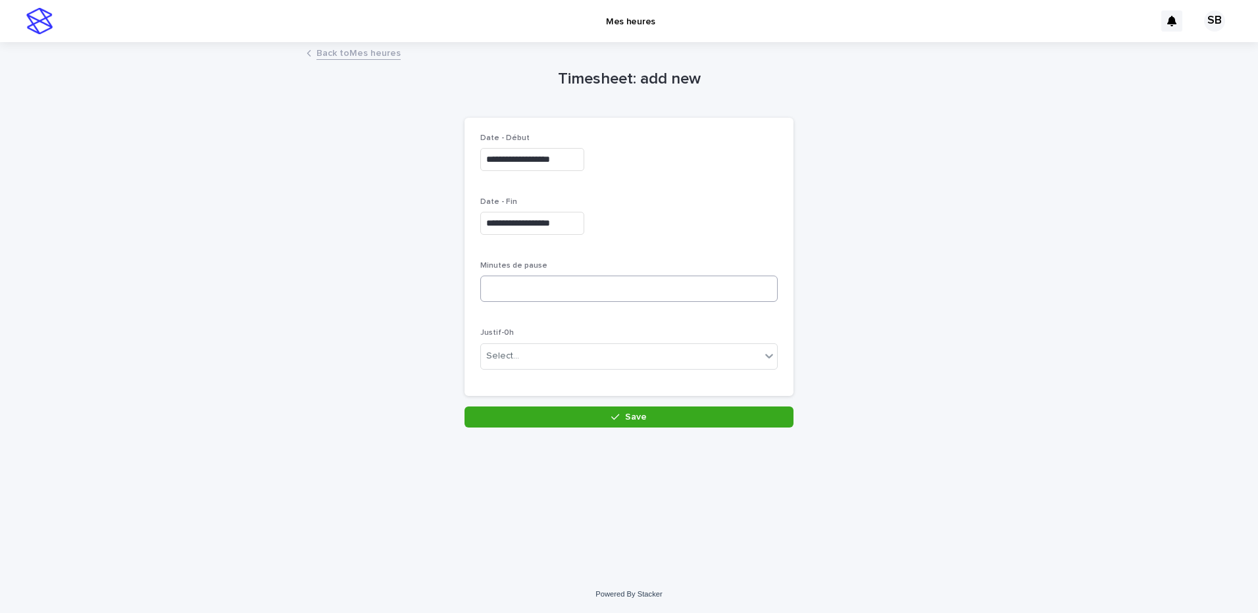 The height and width of the screenshot is (613, 1258). What do you see at coordinates (629, 417) in the screenshot?
I see `button: Save` at bounding box center [629, 417].